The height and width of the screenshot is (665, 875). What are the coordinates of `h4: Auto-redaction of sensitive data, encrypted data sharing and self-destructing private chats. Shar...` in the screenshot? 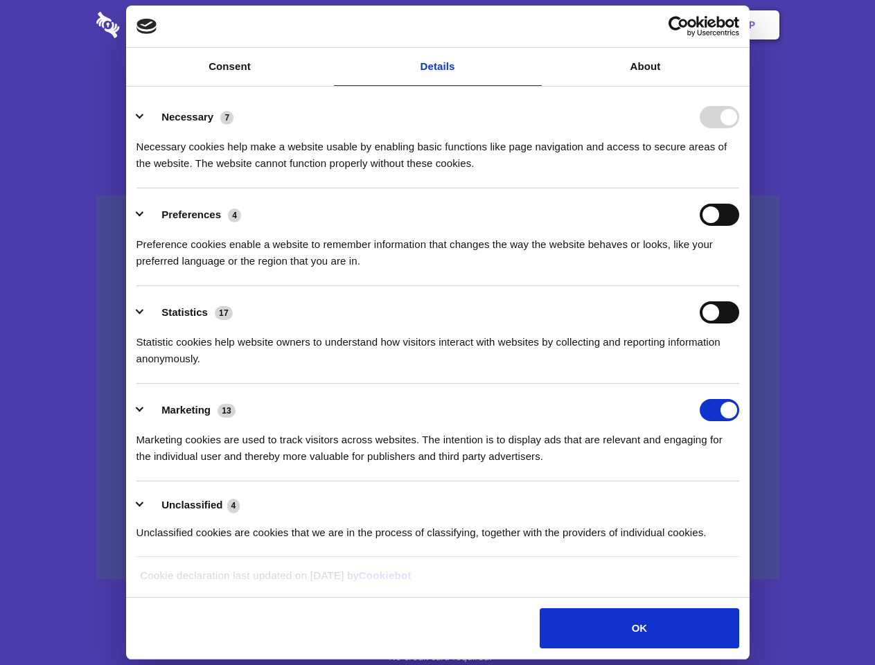 It's located at (438, 149).